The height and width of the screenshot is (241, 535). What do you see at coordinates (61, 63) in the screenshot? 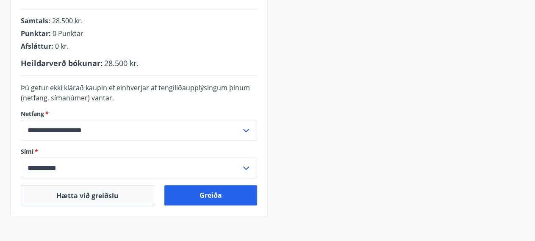
I see `span: Heildarverð bókunar :` at bounding box center [61, 63].